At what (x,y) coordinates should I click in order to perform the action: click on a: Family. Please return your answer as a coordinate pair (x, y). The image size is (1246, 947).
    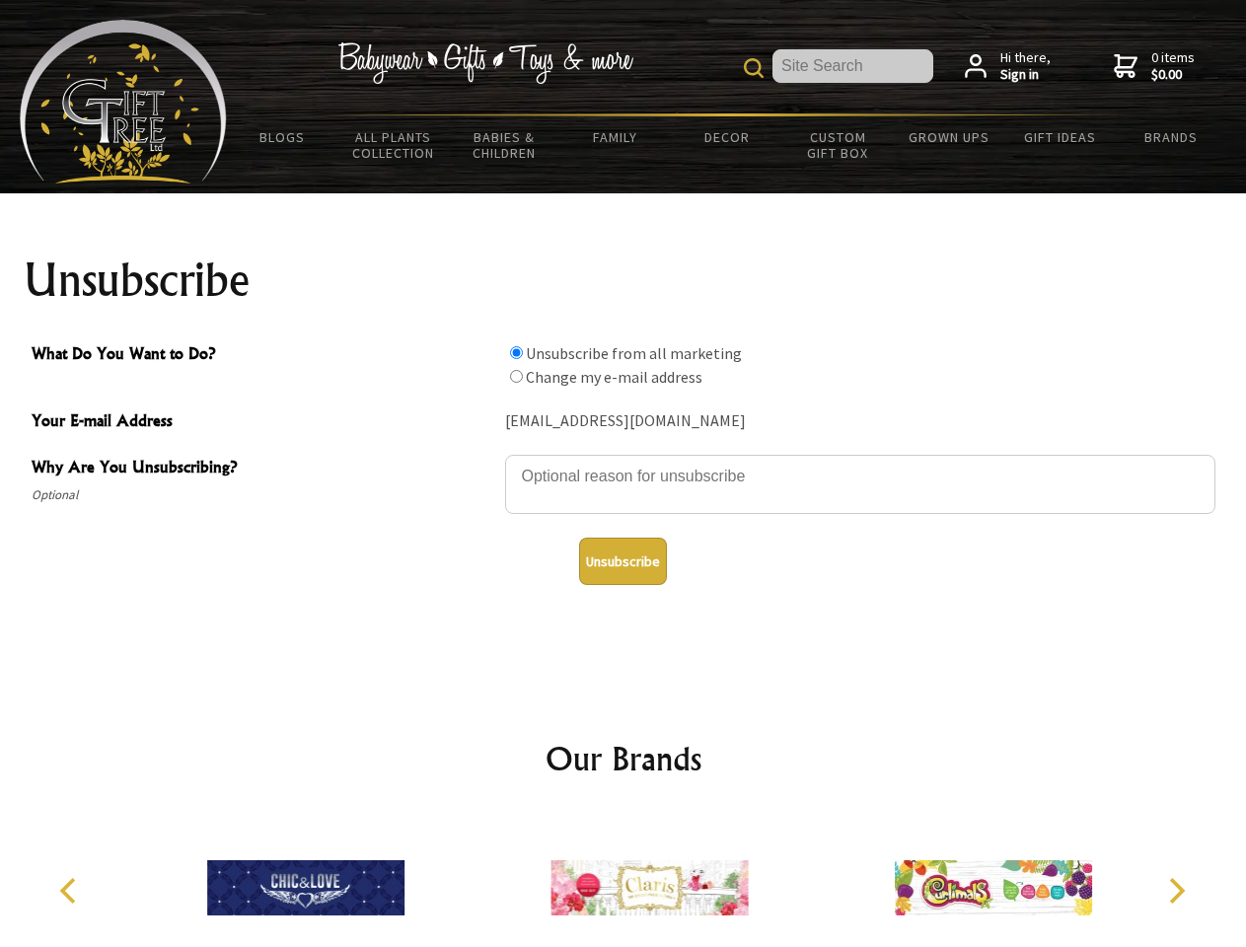
    Looking at the image, I should click on (615, 137).